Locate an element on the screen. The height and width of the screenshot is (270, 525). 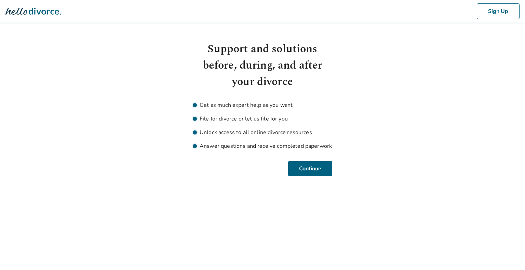
li: Answer questions and receive completed paperwork is located at coordinates (262, 146).